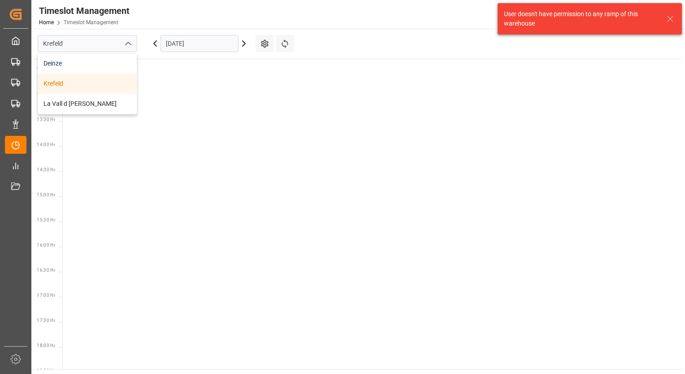 The height and width of the screenshot is (374, 685). Describe the element at coordinates (46, 144) in the screenshot. I see `span: 14:00 Hr` at that location.